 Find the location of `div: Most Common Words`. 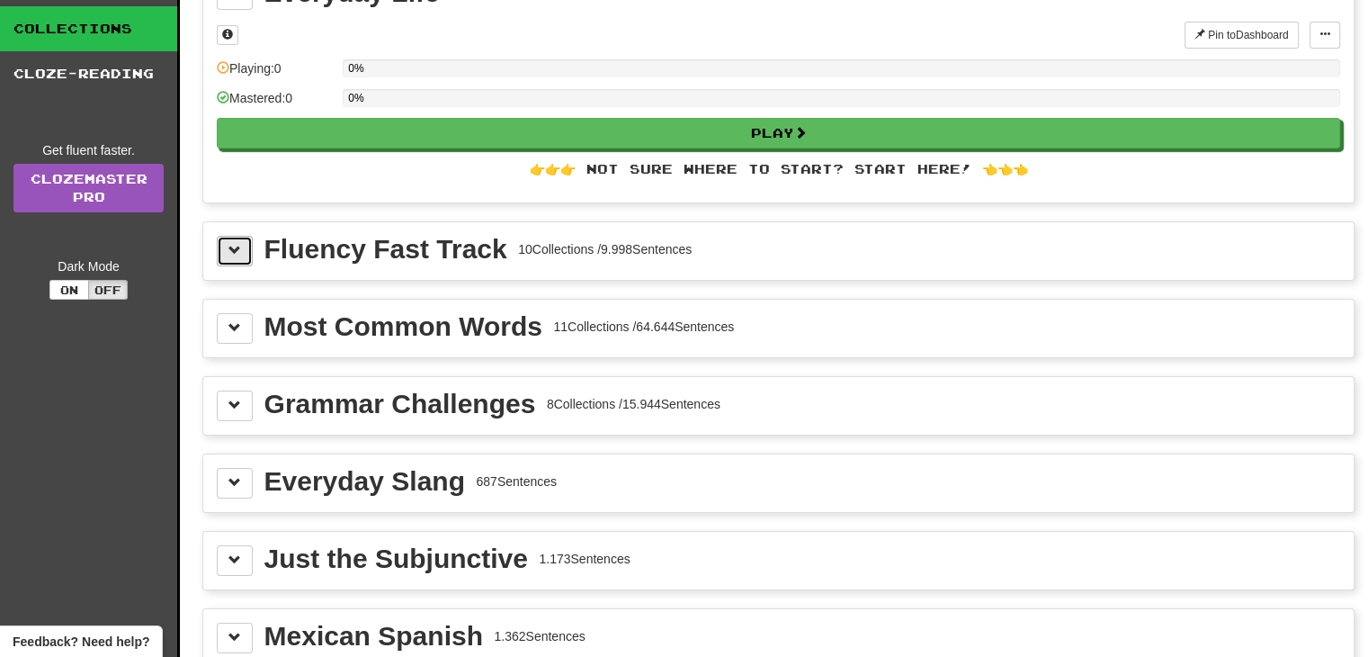

div: Most Common Words is located at coordinates (403, 327).